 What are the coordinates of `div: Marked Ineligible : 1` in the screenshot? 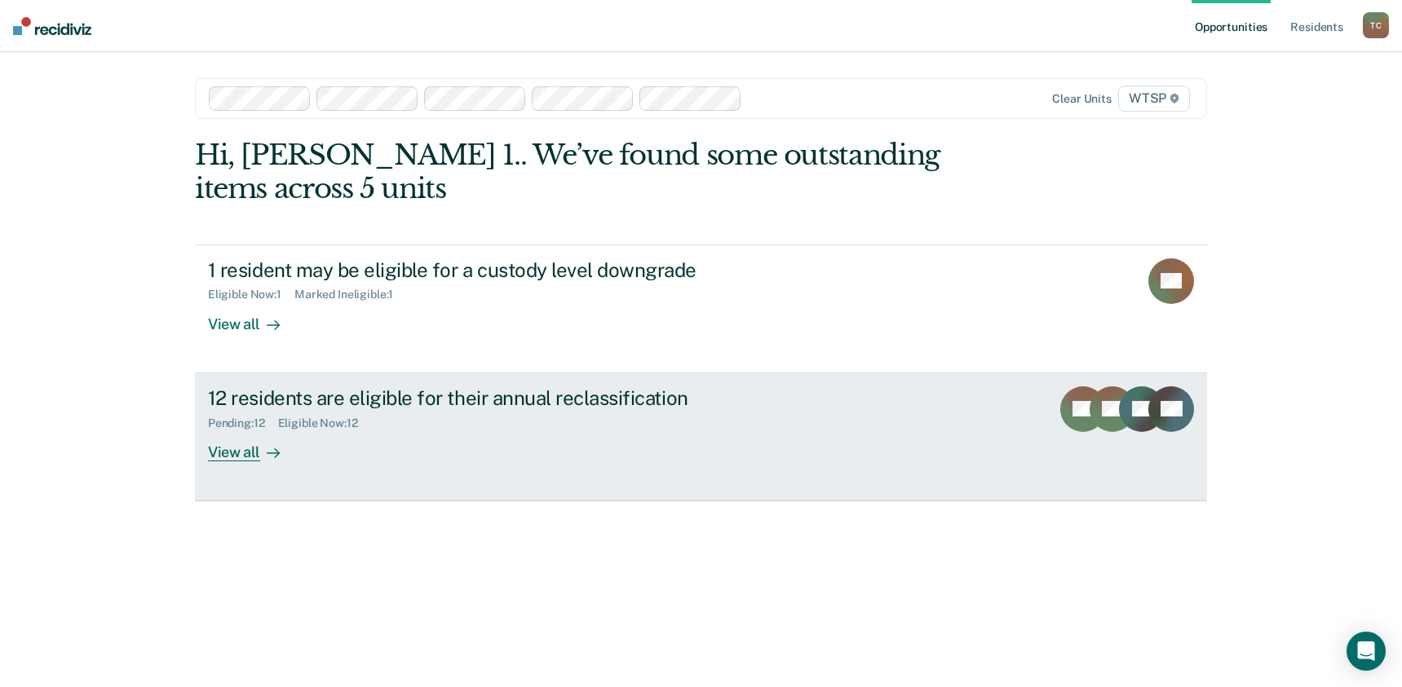 It's located at (350, 294).